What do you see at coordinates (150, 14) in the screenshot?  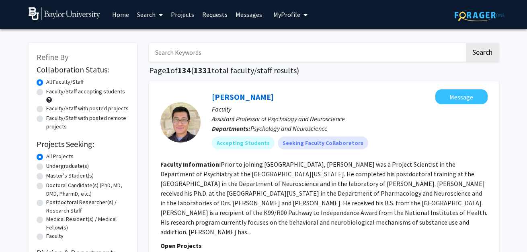 I see `a: Search` at bounding box center [150, 14].